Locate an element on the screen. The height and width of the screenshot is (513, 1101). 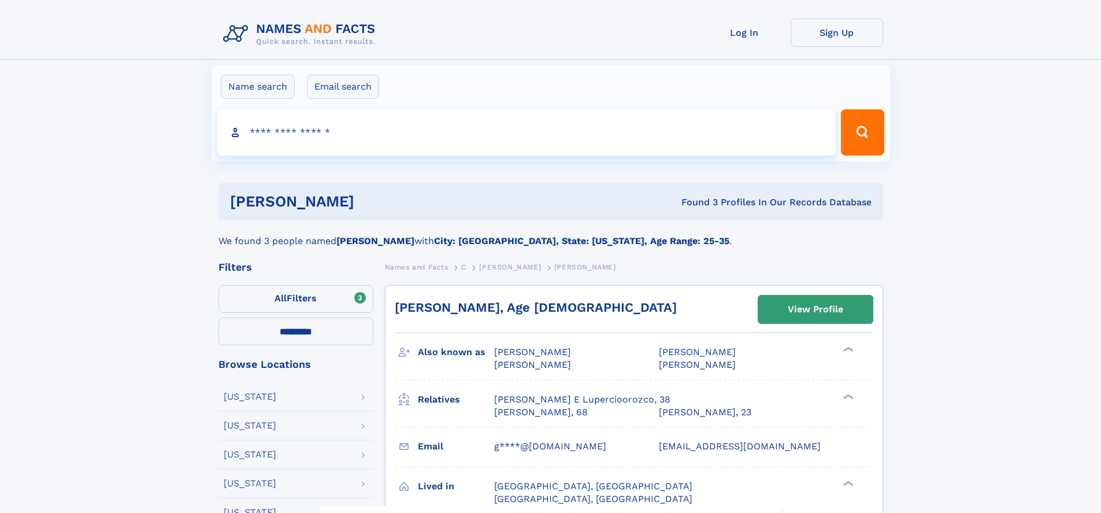
span: C is located at coordinates (464, 267).